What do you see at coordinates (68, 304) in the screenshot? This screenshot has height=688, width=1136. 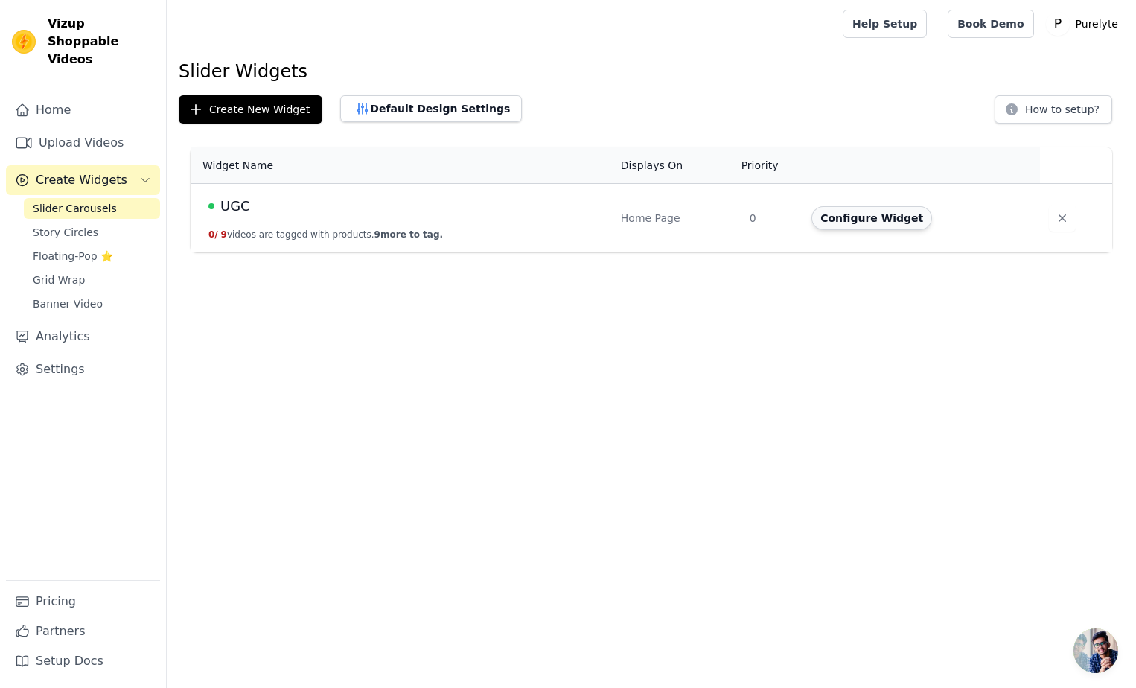 I see `span: Banner Video` at bounding box center [68, 304].